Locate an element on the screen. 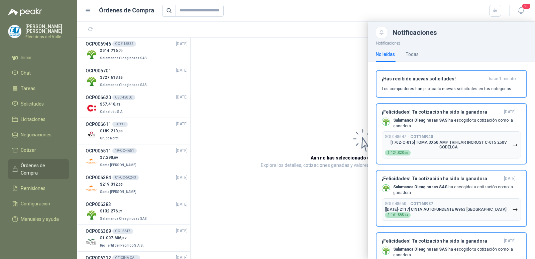 This screenshot has height=259, width=535. a: Cotizar is located at coordinates (38, 150).